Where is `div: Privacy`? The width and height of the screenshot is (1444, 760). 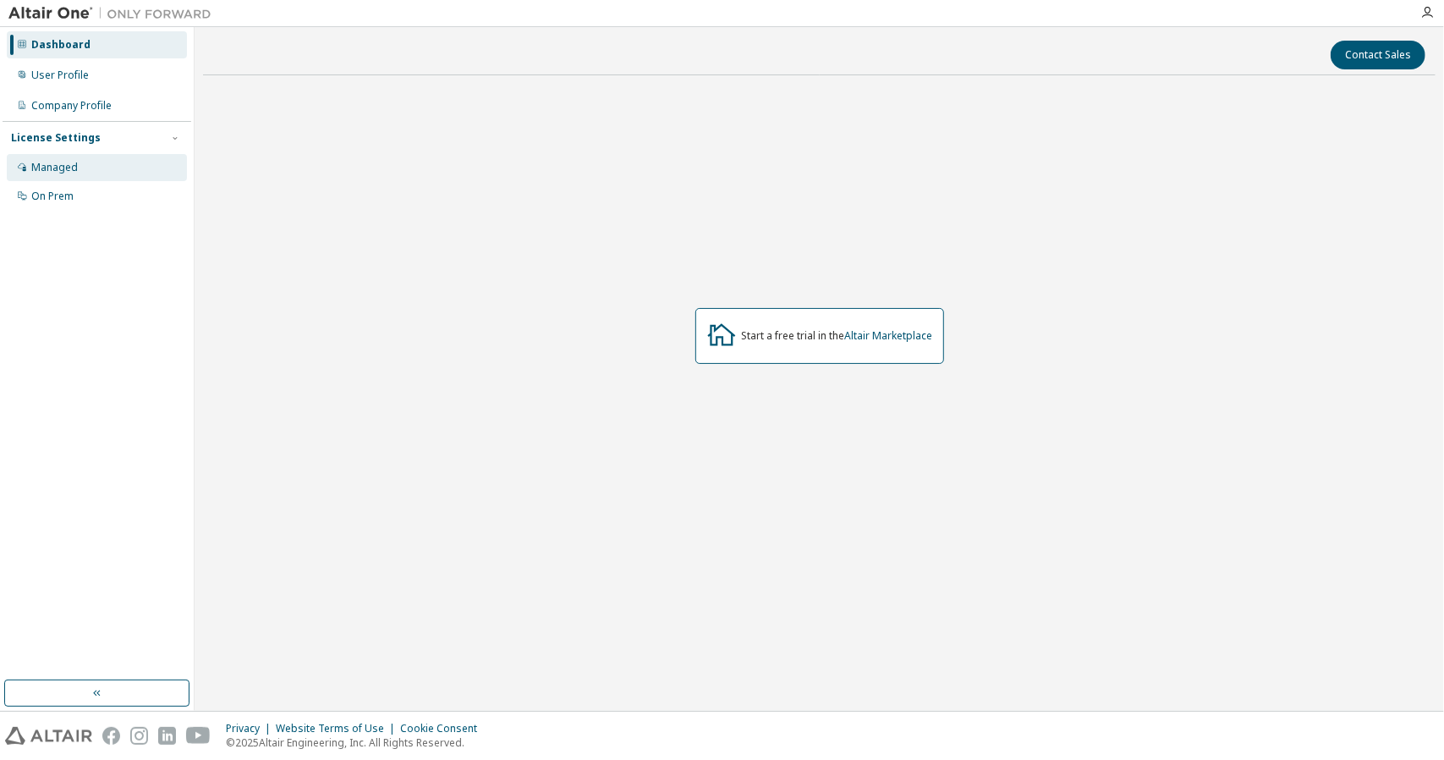 div: Privacy is located at coordinates (250, 728).